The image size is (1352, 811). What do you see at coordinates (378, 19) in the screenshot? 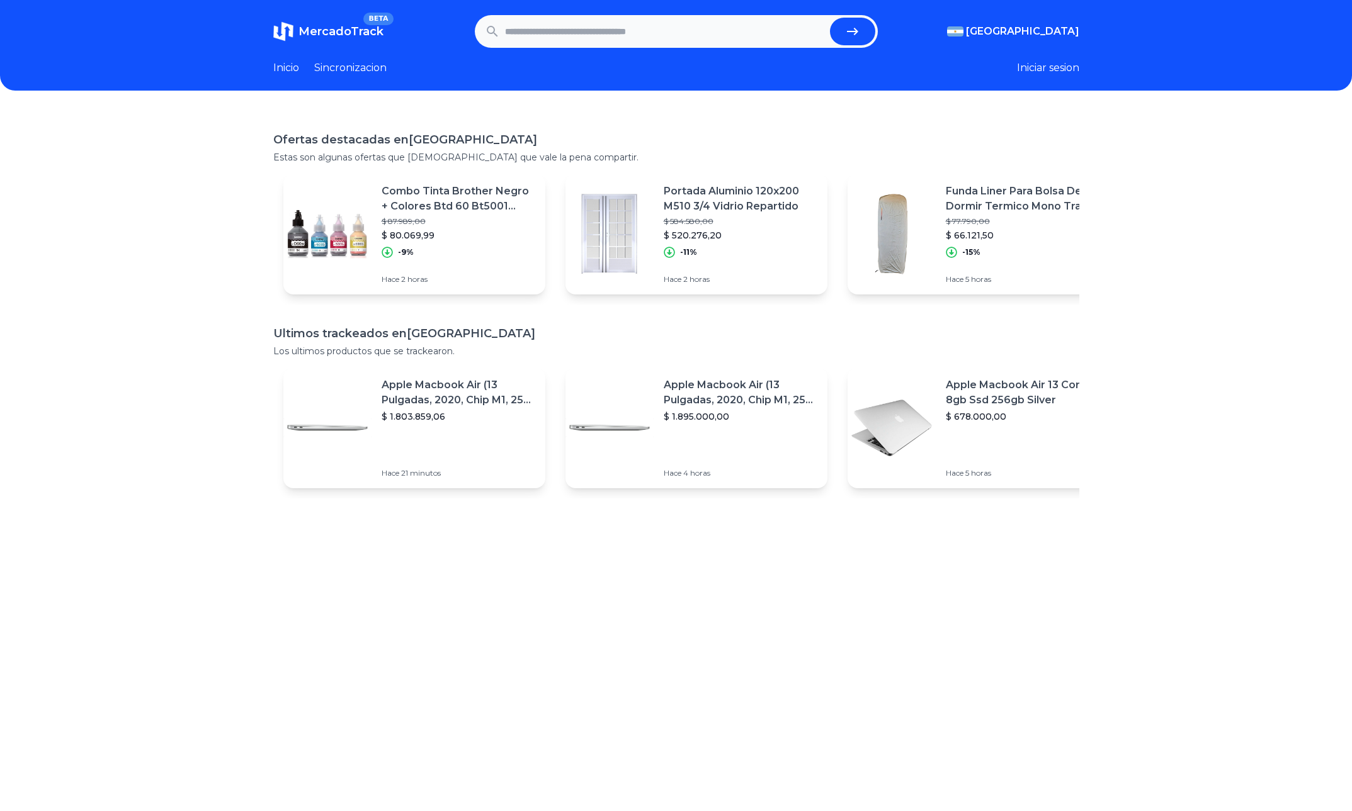
I see `span: BETA` at bounding box center [378, 19].